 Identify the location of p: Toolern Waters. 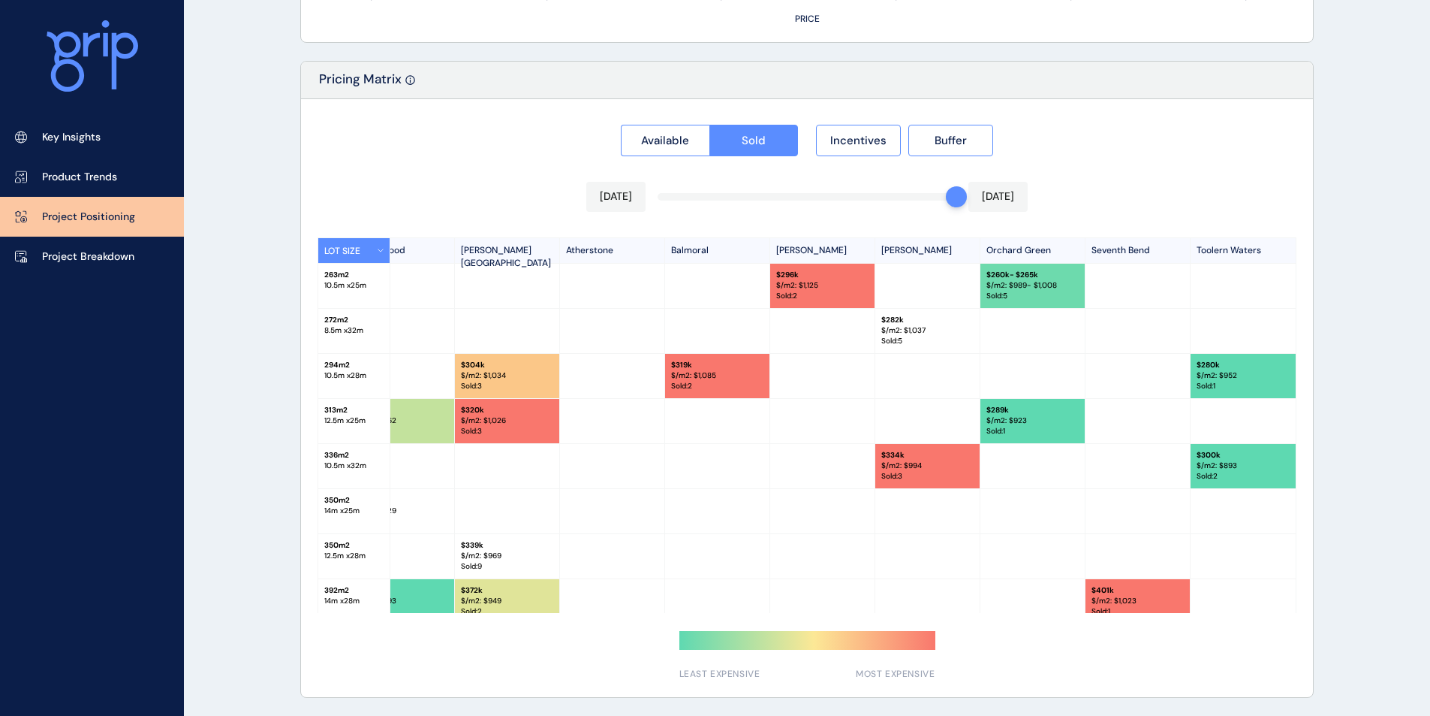
(1243, 250).